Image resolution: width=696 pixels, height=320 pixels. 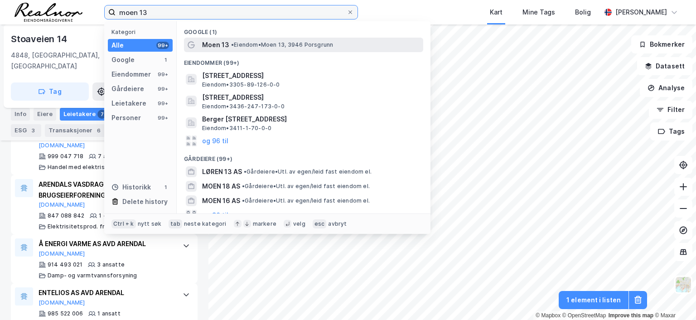 What do you see at coordinates (131, 187) in the screenshot?
I see `div: Historikk` at bounding box center [131, 187].